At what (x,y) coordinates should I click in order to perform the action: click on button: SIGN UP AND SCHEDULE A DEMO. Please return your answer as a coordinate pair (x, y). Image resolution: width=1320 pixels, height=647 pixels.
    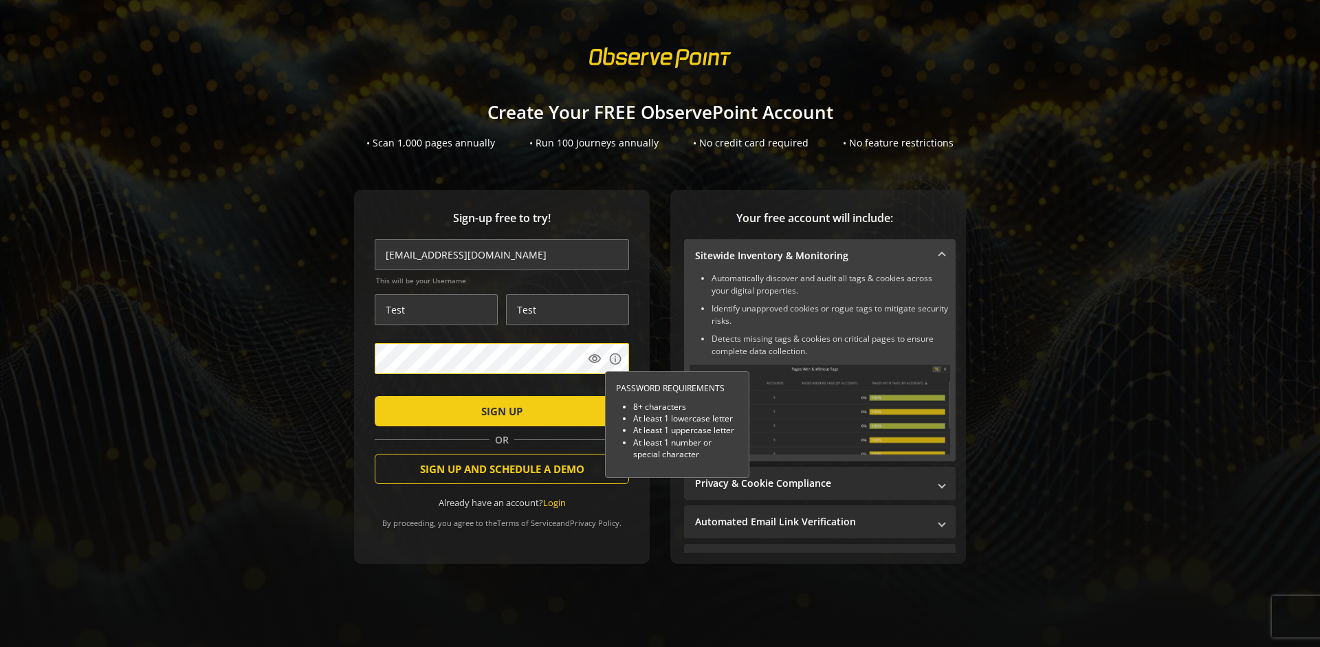
    Looking at the image, I should click on (502, 469).